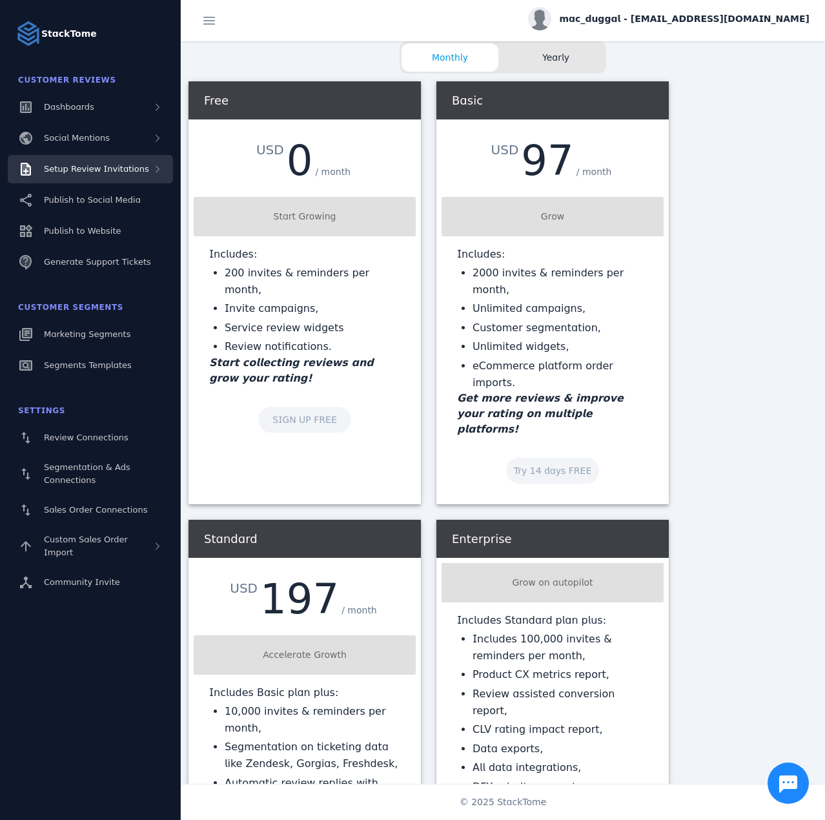  What do you see at coordinates (313, 281) in the screenshot?
I see `li: 200 invites & reminders per month,` at bounding box center [313, 281].